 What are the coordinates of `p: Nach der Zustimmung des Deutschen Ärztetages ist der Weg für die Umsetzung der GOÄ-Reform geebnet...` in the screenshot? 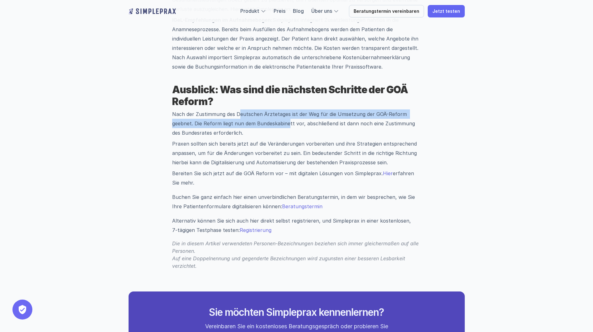 It's located at (297, 123).